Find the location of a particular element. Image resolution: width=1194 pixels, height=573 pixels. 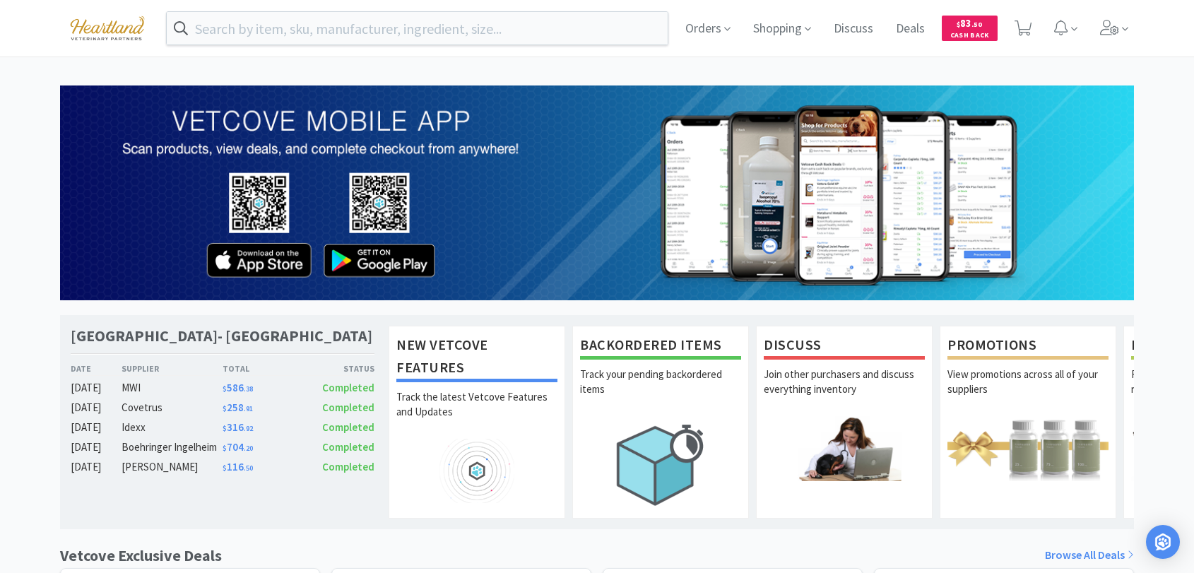

h1: Discuss is located at coordinates (845, 346).